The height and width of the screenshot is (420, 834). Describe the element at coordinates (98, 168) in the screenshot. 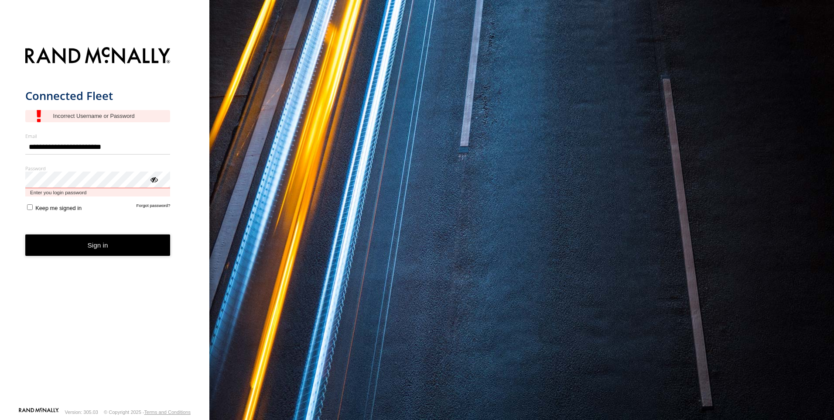

I see `label: Password` at that location.